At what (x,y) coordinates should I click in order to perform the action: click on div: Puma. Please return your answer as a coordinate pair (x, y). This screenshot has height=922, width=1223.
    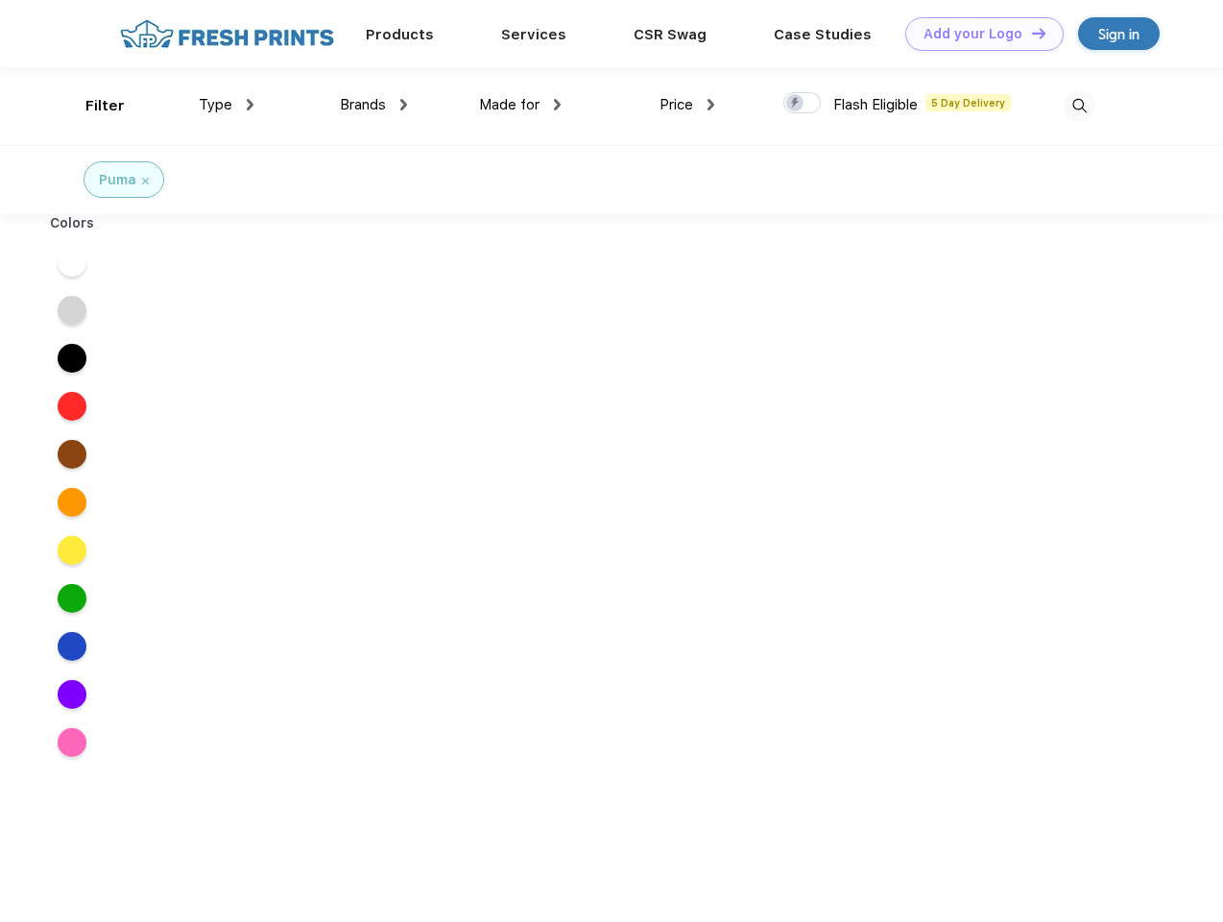
    Looking at the image, I should click on (117, 180).